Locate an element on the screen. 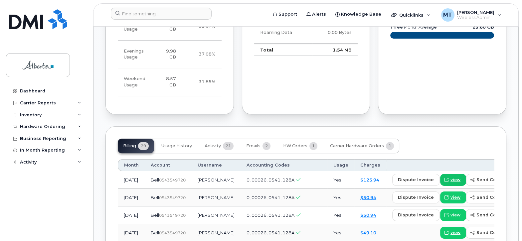  td: Evenings Usage is located at coordinates (135, 55).